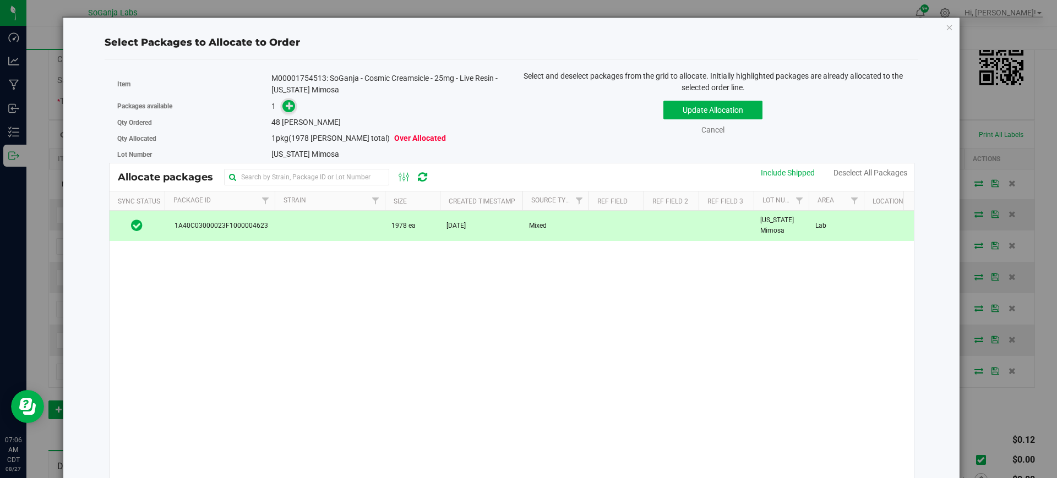 This screenshot has height=478, width=1057. Describe the element at coordinates (670, 201) in the screenshot. I see `a: Ref Field 2` at that location.